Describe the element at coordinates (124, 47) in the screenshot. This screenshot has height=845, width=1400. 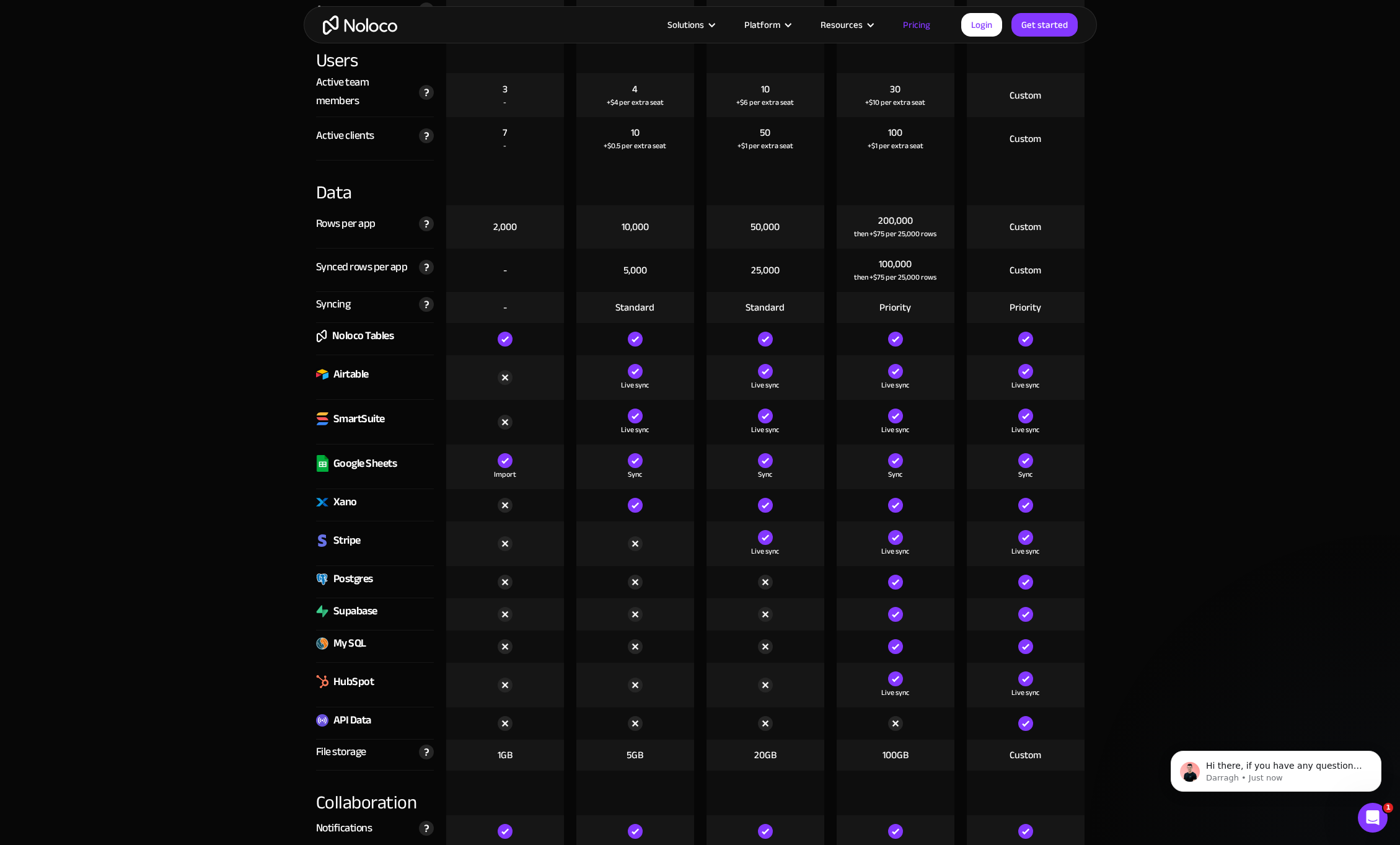
I see `div: message notification from Darragh, Just now. Hi there, if you have any questions about our pricin...` at that location.